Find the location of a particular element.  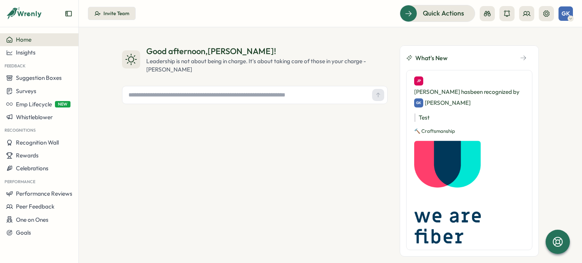

button: Quick Actions is located at coordinates (437, 13).